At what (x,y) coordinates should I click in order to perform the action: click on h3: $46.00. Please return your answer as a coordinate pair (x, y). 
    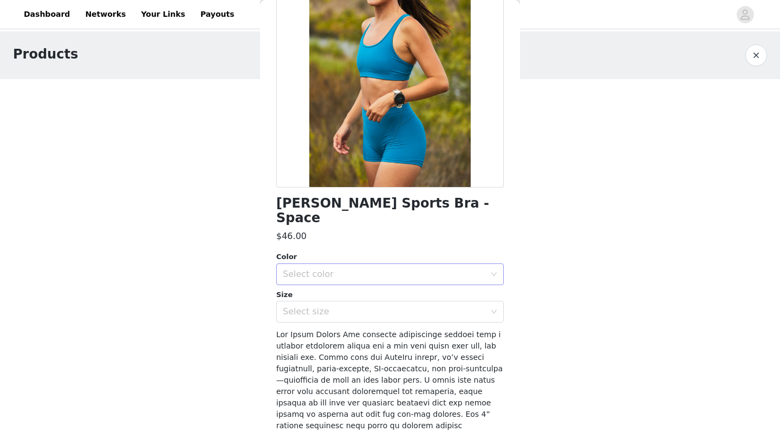
    Looking at the image, I should click on (291, 236).